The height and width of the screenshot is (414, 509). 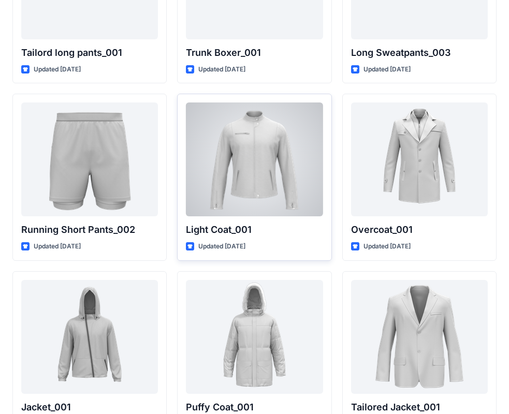 What do you see at coordinates (420, 53) in the screenshot?
I see `p: Long Sweatpants_003` at bounding box center [420, 53].